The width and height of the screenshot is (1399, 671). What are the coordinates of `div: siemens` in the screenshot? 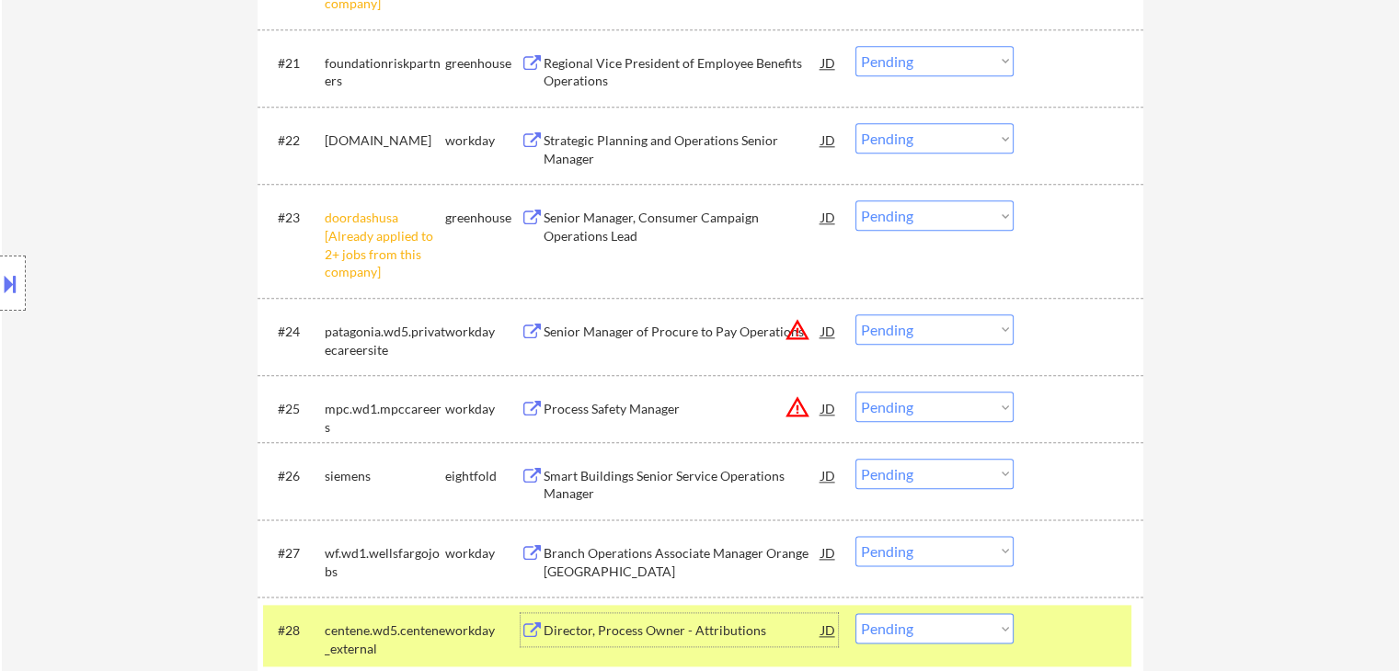 It's located at (384, 476).